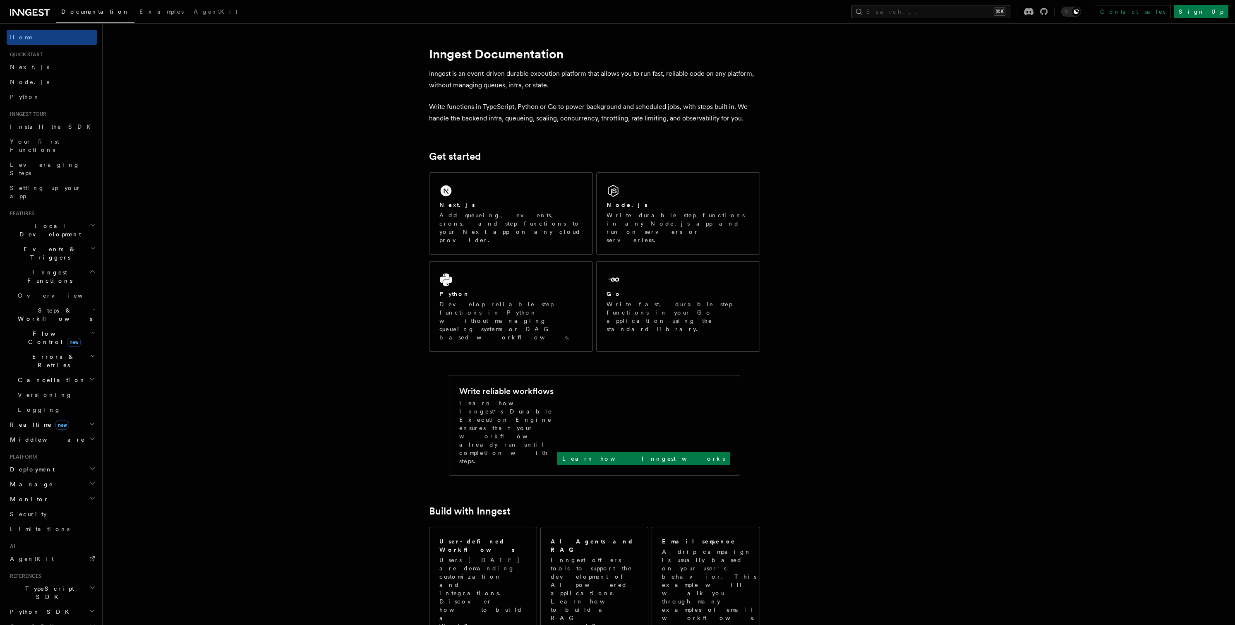 This screenshot has height=625, width=1235. I want to click on a: Home, so click(52, 37).